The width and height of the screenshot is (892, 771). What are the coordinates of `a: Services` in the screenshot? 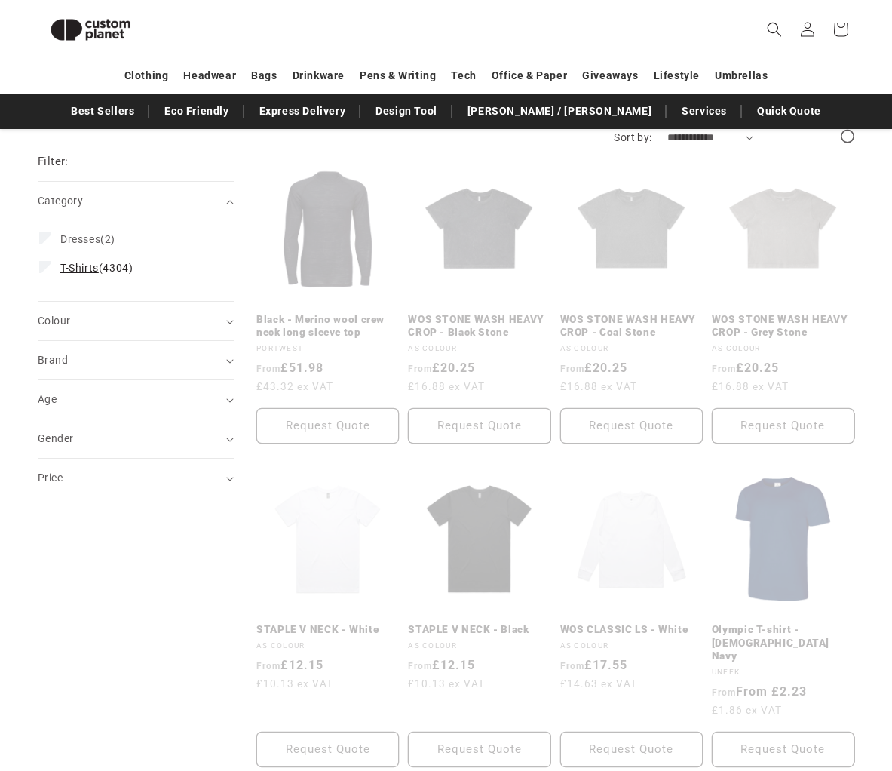 It's located at (705, 111).